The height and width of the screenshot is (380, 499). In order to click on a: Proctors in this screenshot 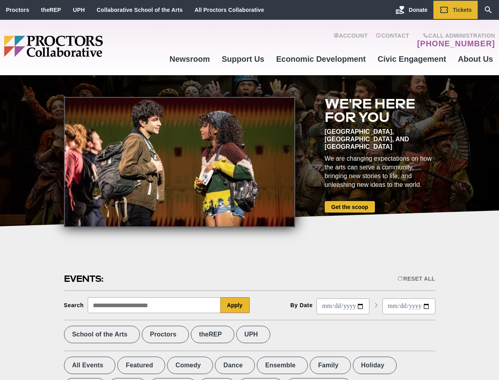, I will do `click(17, 10)`.